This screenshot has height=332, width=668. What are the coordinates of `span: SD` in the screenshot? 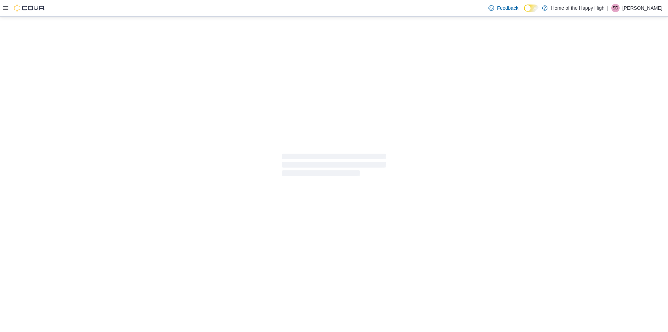 It's located at (616, 8).